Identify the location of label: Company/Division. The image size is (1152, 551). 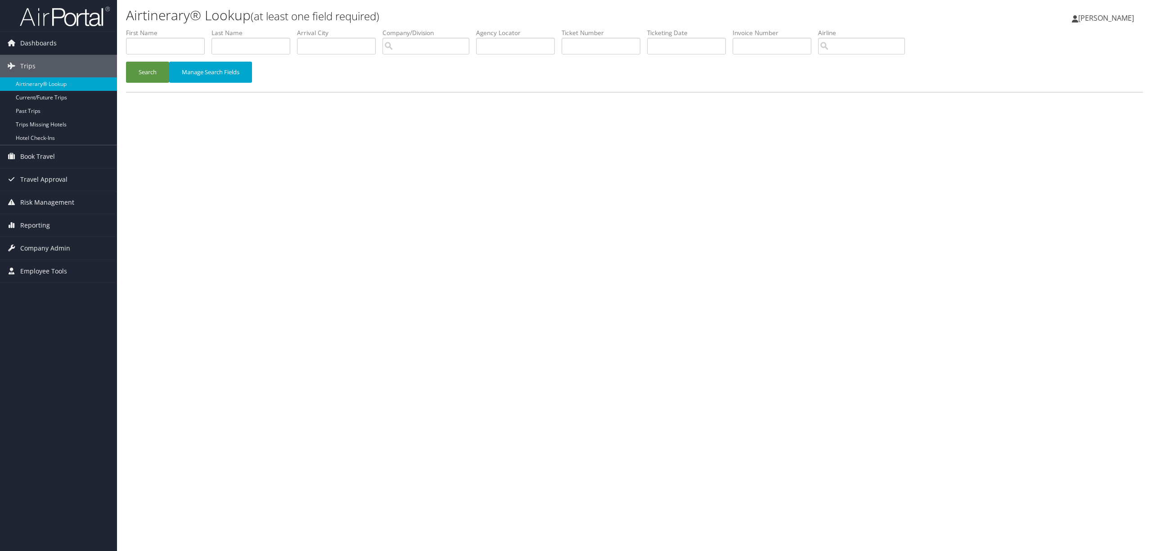
(429, 33).